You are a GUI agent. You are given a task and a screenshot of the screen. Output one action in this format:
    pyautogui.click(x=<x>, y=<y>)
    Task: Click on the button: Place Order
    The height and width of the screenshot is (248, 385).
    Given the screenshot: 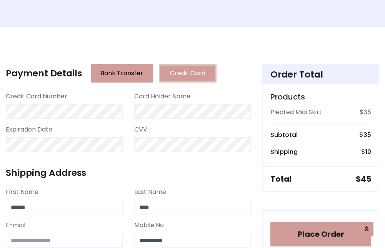 What is the action you would take?
    pyautogui.click(x=321, y=234)
    